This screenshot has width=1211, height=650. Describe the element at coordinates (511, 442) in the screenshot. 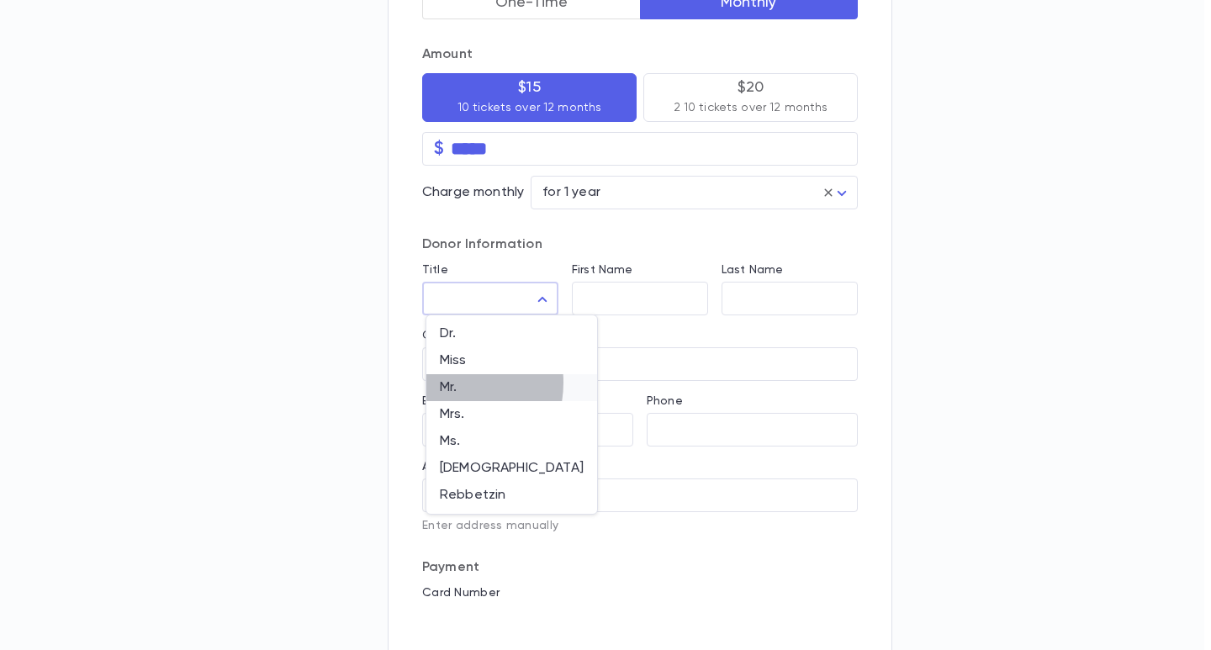

I see `span: Ms.` at that location.